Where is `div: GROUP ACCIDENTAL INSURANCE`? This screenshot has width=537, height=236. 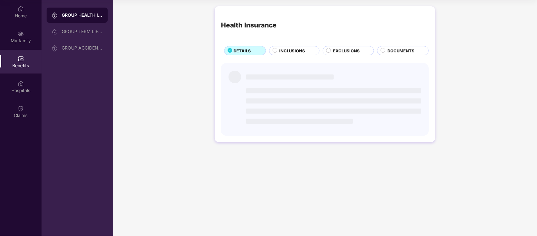 div: GROUP ACCIDENTAL INSURANCE is located at coordinates (82, 48).